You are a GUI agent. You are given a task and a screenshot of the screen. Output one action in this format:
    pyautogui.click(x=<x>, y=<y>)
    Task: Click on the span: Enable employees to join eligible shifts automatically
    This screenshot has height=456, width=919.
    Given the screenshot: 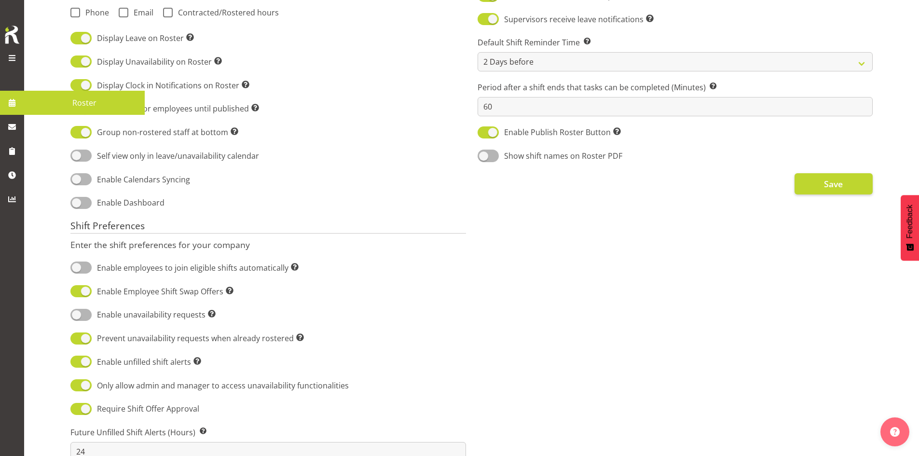 What is the action you would take?
    pyautogui.click(x=195, y=268)
    